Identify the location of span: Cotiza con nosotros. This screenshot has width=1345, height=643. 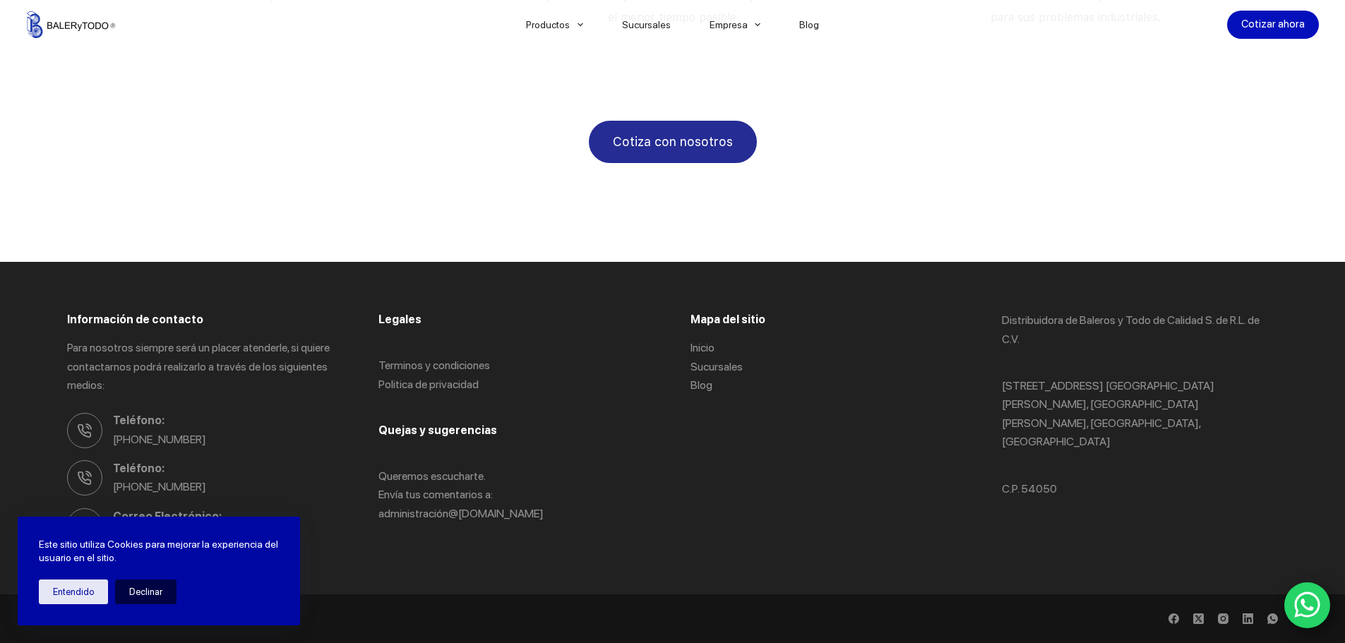
(673, 142).